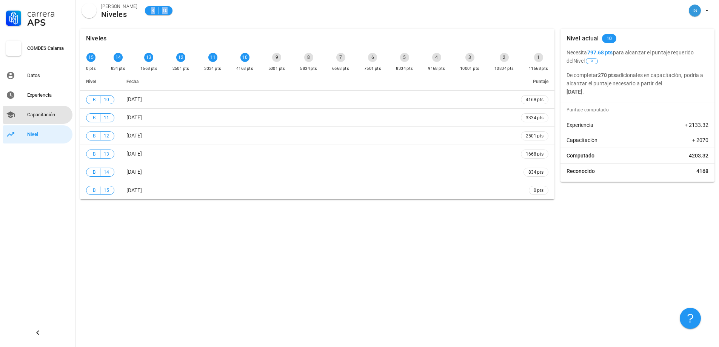 The height and width of the screenshot is (347, 719). I want to click on div: APS, so click(48, 23).